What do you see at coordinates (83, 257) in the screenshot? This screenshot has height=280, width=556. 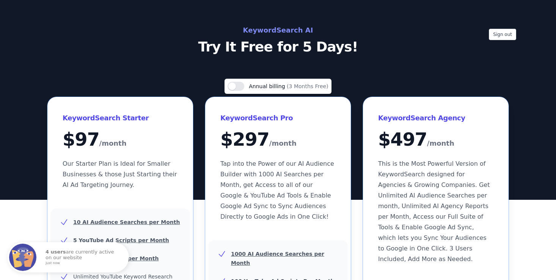 I see `p: are currently active on our website` at bounding box center [83, 257].